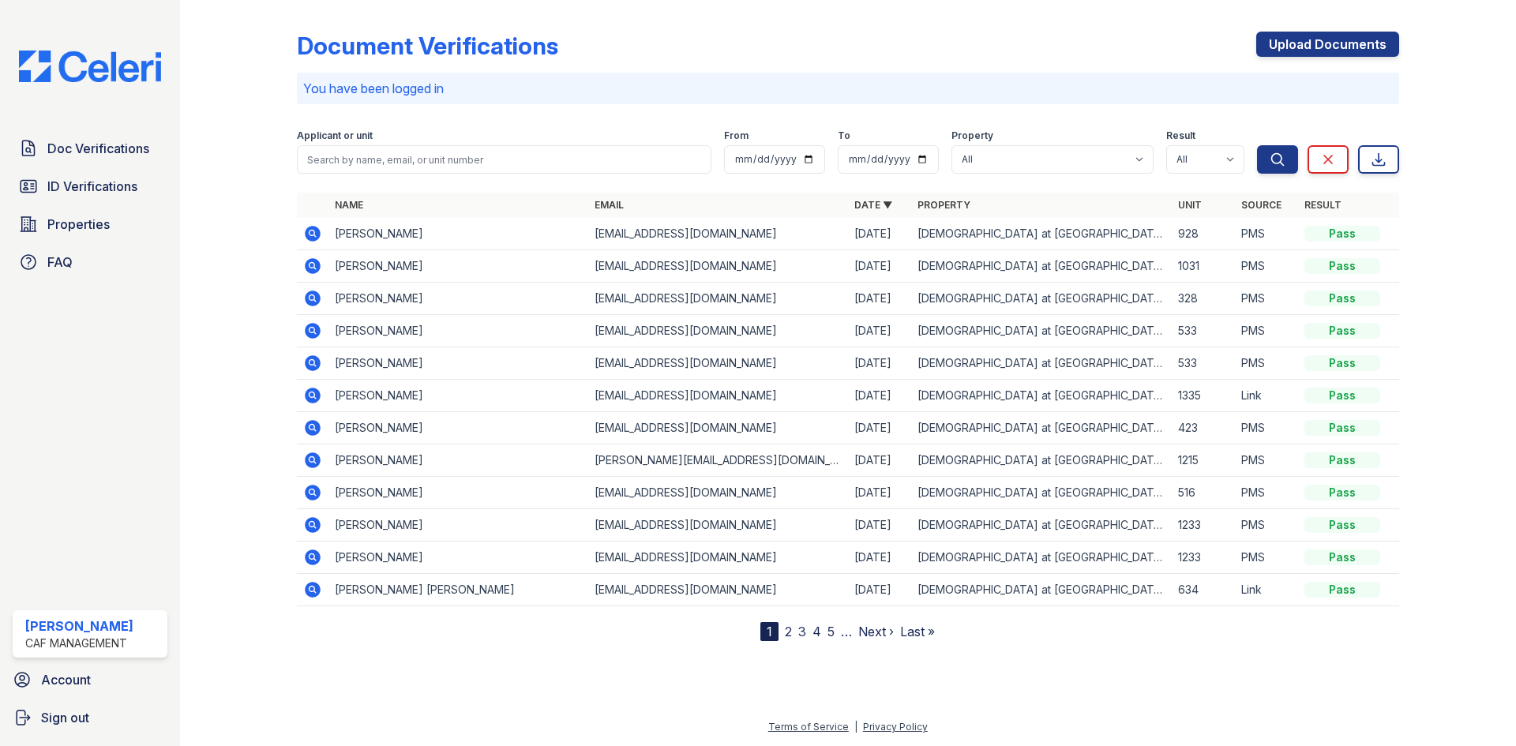  What do you see at coordinates (90, 148) in the screenshot?
I see `a: Doc Verifications` at bounding box center [90, 148].